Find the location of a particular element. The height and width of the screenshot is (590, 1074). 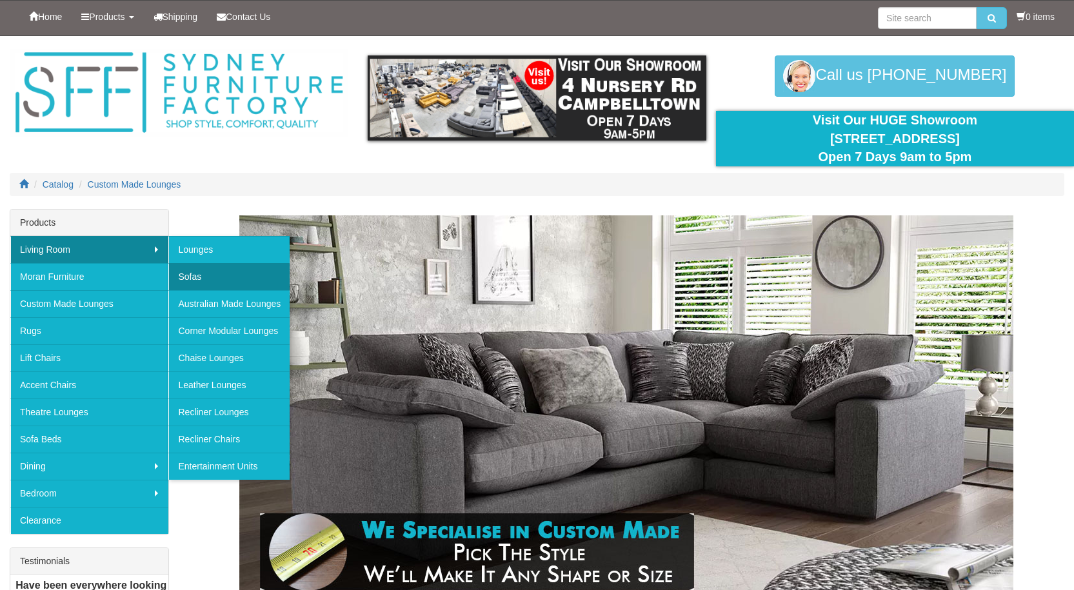

a: Sofa Beds is located at coordinates (89, 439).